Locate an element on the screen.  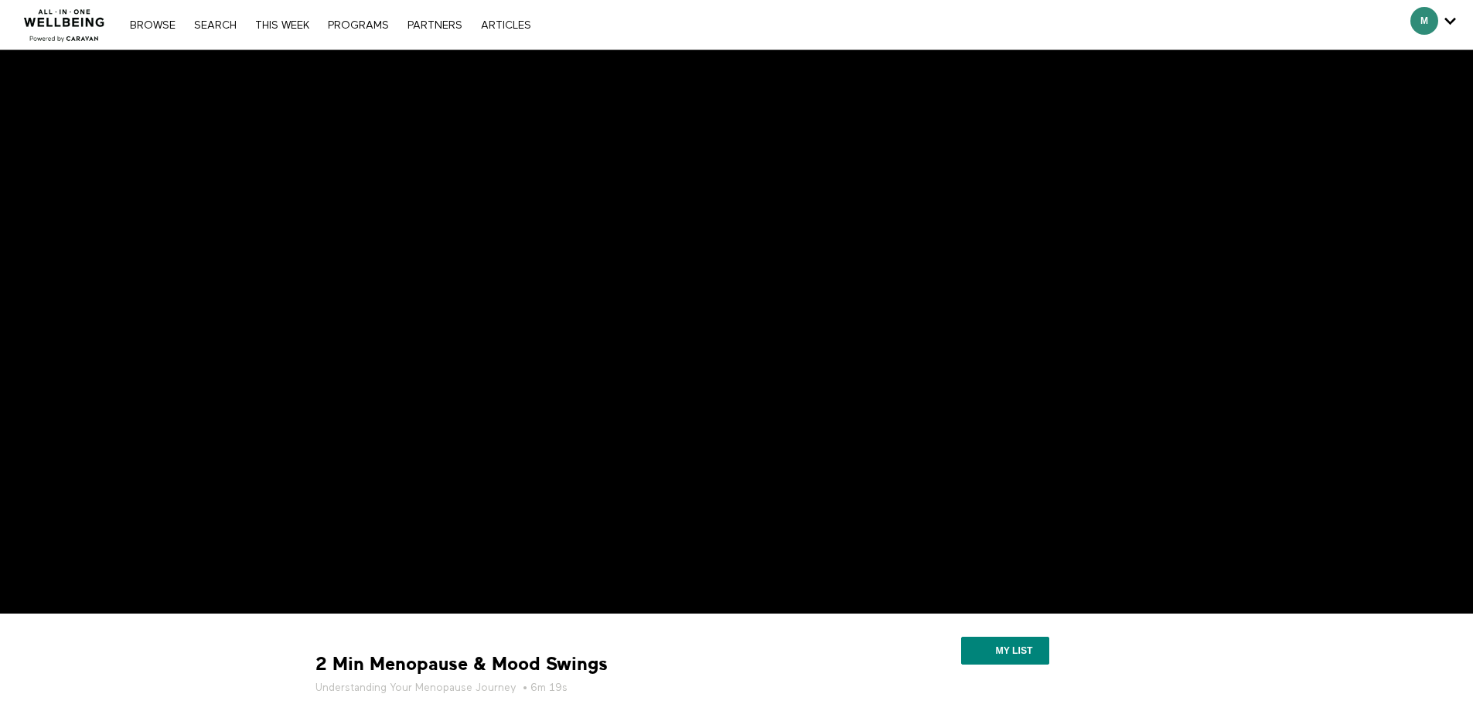
nav: Primary is located at coordinates (330, 25).